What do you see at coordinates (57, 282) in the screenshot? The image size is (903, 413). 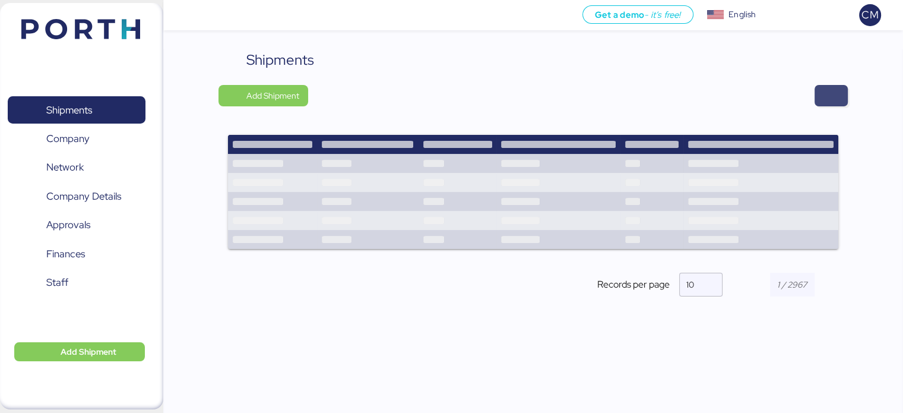 I see `span: Staff` at bounding box center [57, 282].